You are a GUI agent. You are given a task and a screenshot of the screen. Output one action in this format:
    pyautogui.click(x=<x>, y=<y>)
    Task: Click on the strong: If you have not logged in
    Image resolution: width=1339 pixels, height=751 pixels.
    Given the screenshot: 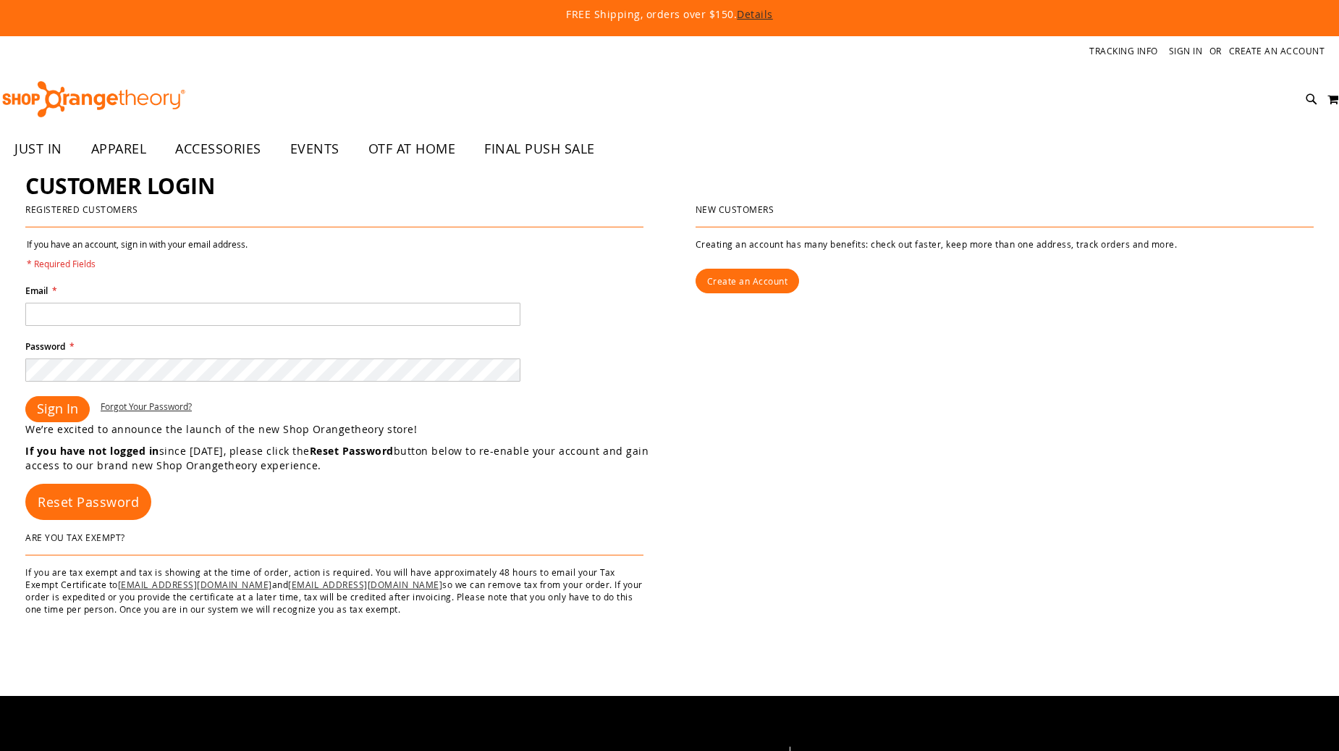 What is the action you would take?
    pyautogui.click(x=92, y=450)
    